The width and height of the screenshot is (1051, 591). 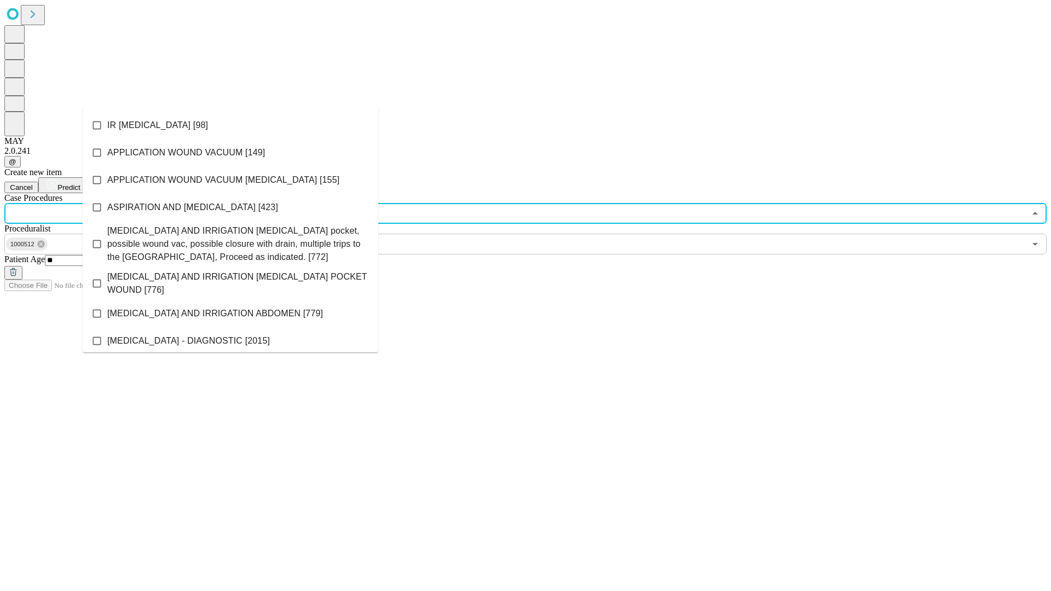 I want to click on span: Scheduled Procedure, so click(x=33, y=198).